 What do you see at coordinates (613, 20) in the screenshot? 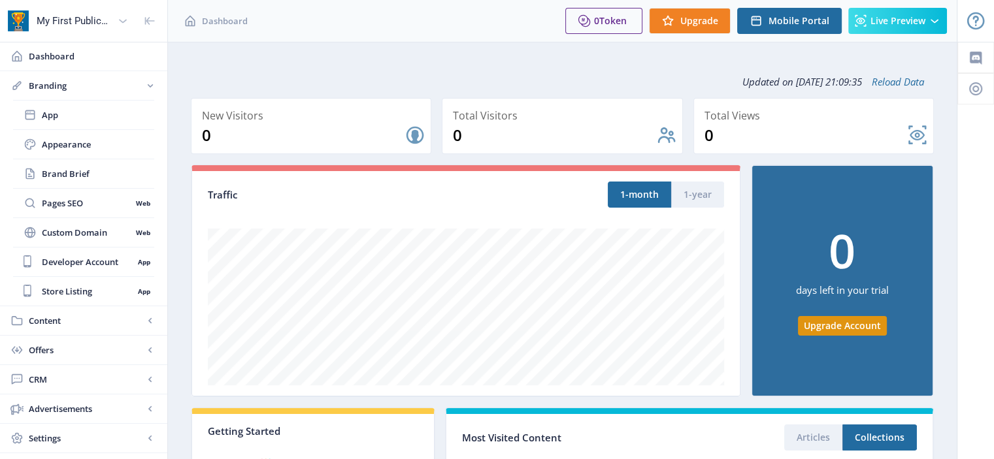
I see `span: Token` at bounding box center [613, 20].